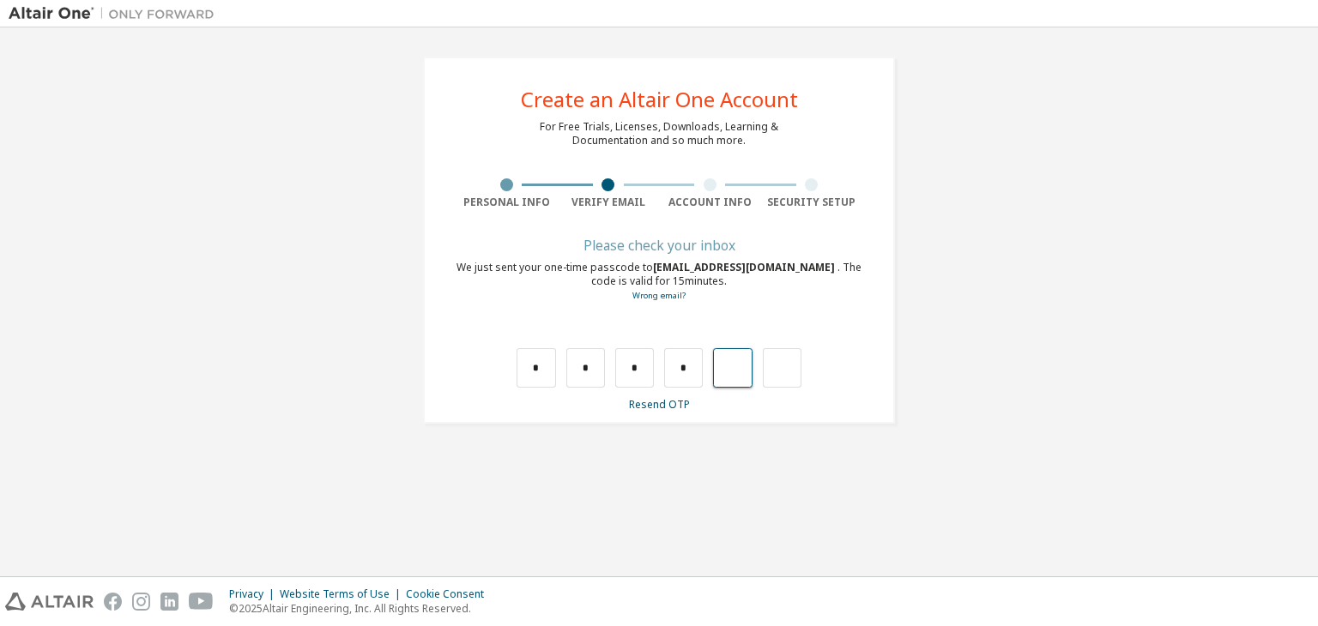 The width and height of the screenshot is (1318, 626). Describe the element at coordinates (450, 595) in the screenshot. I see `div: Cookie Consent` at that location.